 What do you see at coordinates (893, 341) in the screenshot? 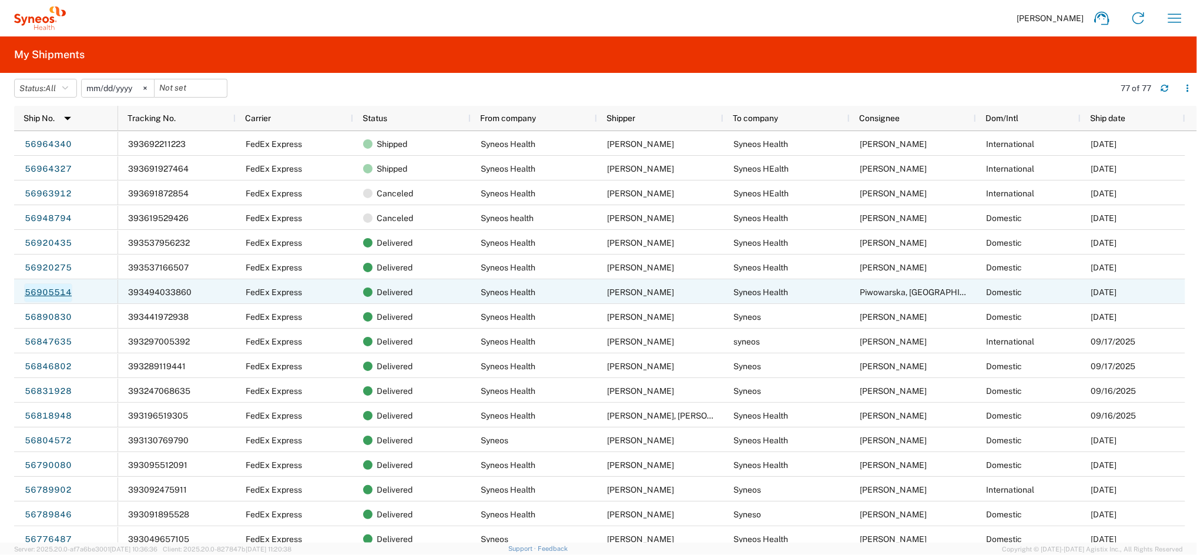
I see `span: Ana Rolo` at bounding box center [893, 341].